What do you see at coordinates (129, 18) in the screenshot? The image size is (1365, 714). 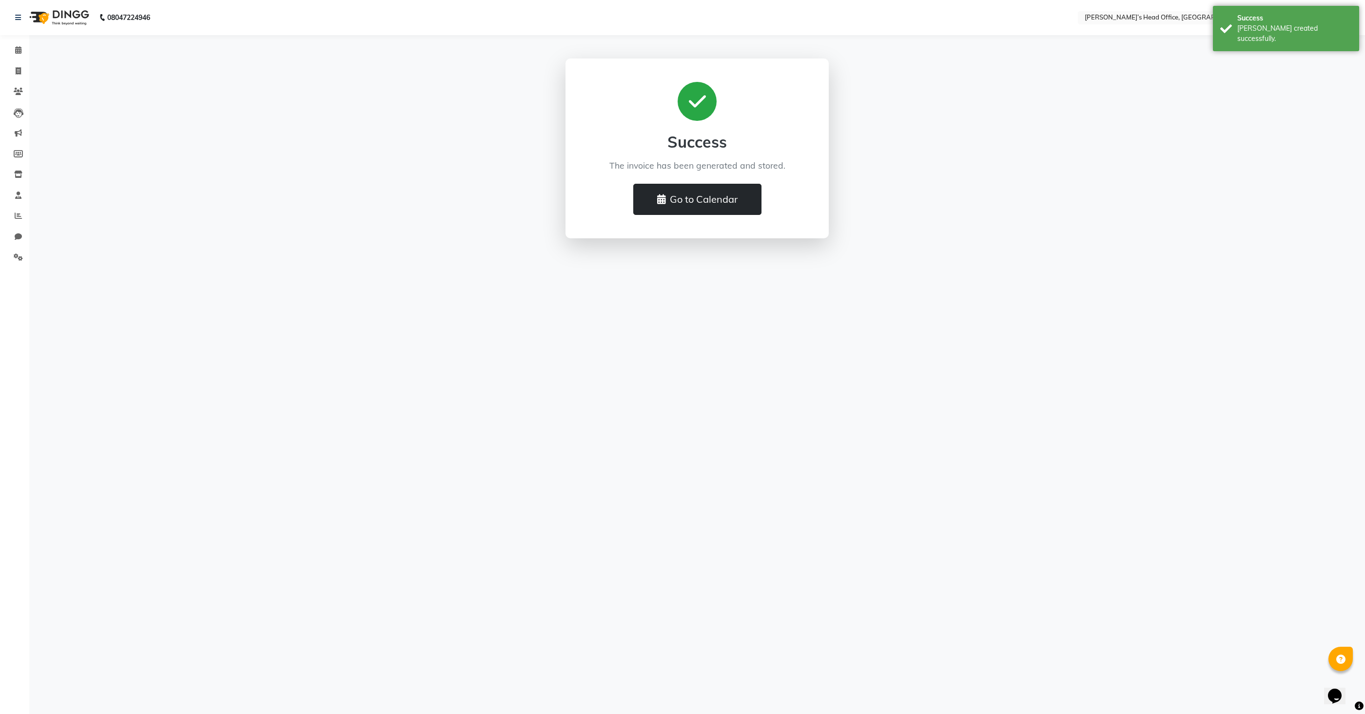 I see `b: 08047224946` at bounding box center [129, 18].